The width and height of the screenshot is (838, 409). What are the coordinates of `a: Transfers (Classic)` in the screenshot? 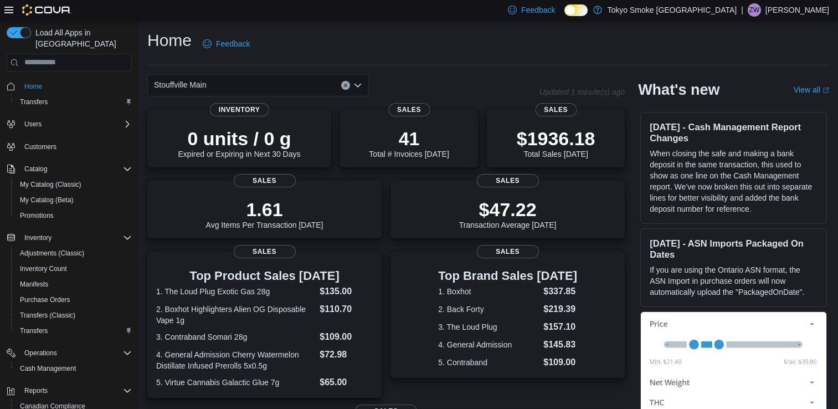 It's located at (48, 315).